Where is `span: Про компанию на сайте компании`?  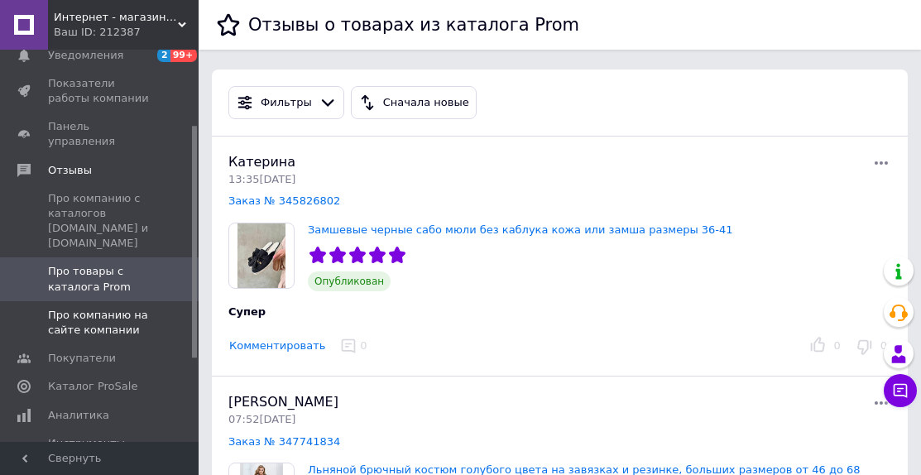
span: Про компанию на сайте компании is located at coordinates (100, 323).